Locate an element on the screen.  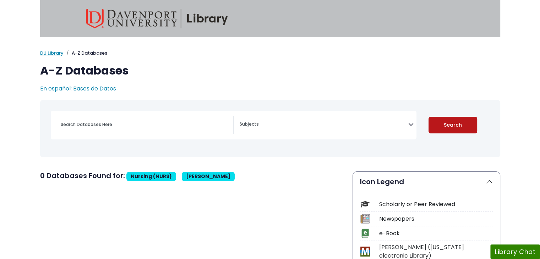
h1: A-Z Databases is located at coordinates (270, 71).